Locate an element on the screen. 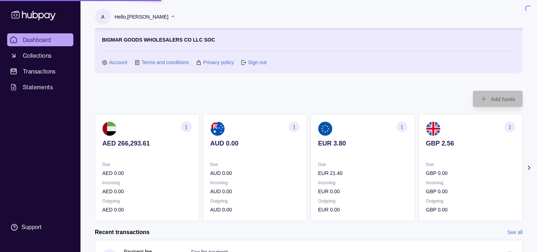 The width and height of the screenshot is (537, 252). a: Support is located at coordinates (40, 227).